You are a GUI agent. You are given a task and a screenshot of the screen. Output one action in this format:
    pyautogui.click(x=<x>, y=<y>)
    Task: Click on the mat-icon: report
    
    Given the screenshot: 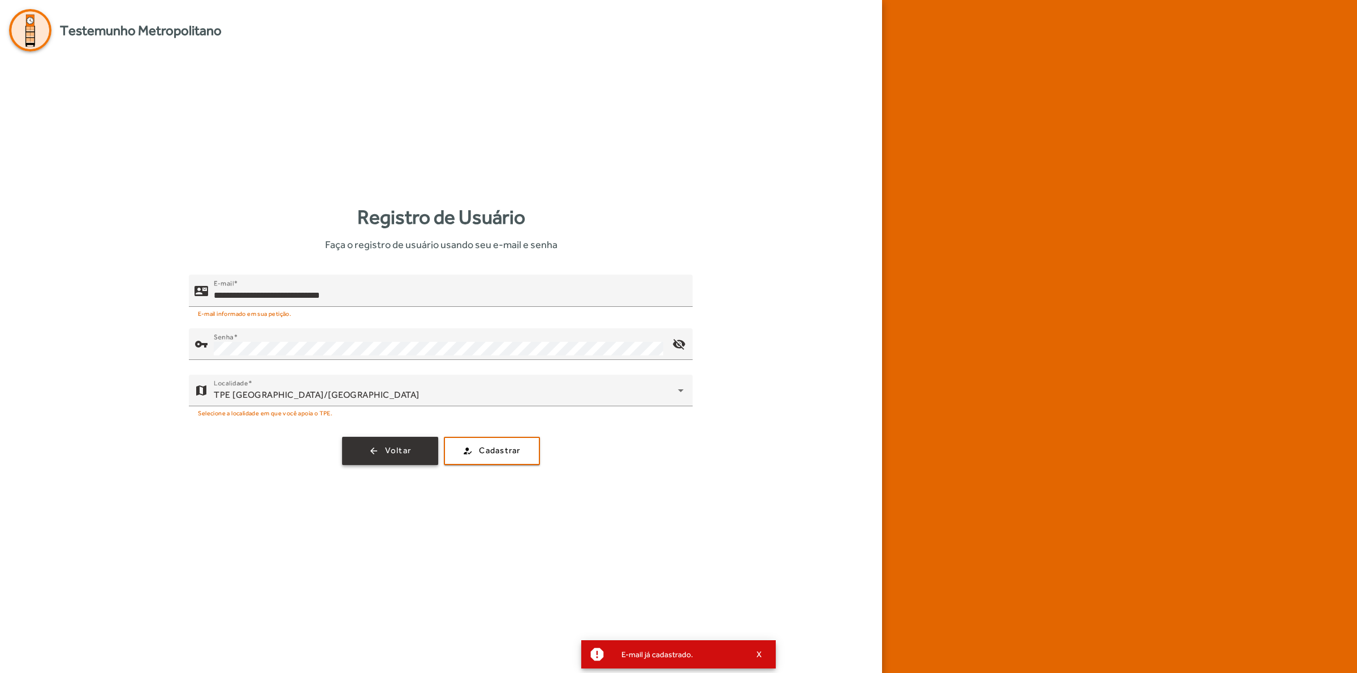 What is the action you would take?
    pyautogui.click(x=597, y=655)
    